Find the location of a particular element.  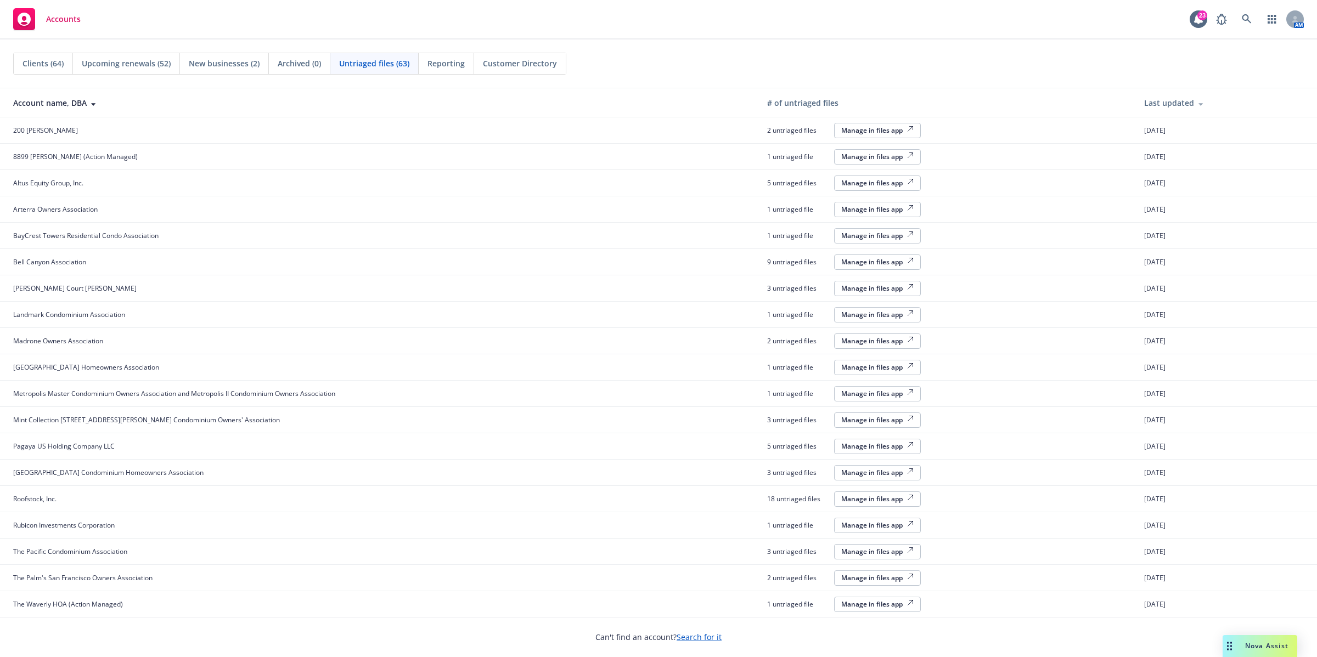

span: Clients (64) is located at coordinates (43, 63).